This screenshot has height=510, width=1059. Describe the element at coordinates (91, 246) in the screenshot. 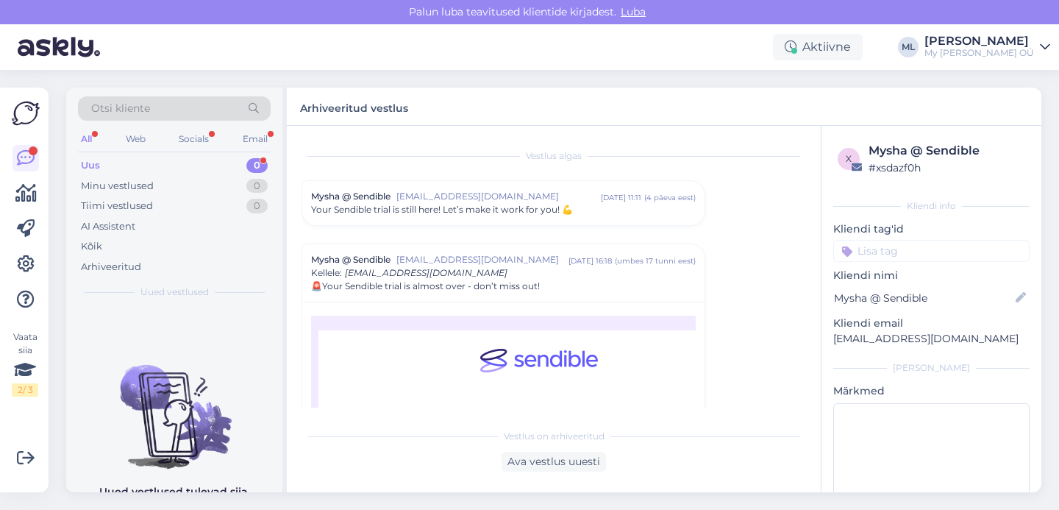

I see `div: Kõik` at that location.